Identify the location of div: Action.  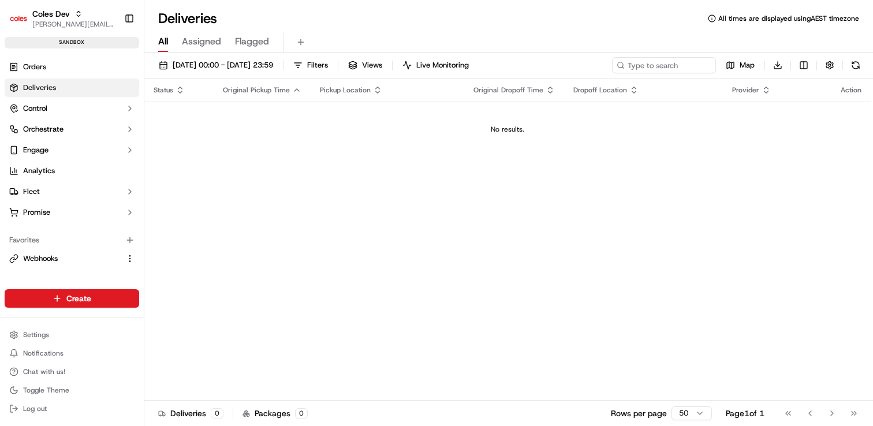
(851, 90).